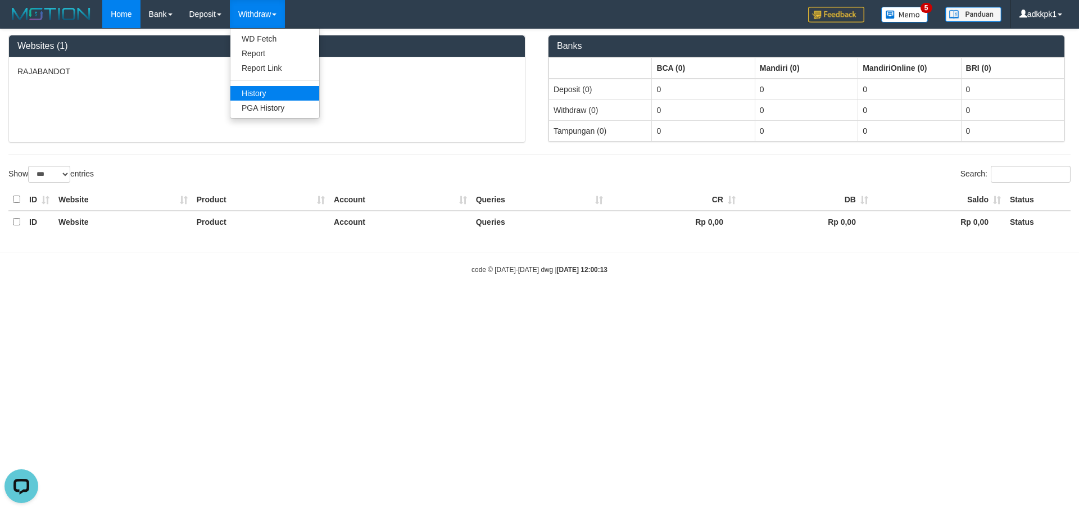  What do you see at coordinates (275, 53) in the screenshot?
I see `a: Report` at bounding box center [275, 53].